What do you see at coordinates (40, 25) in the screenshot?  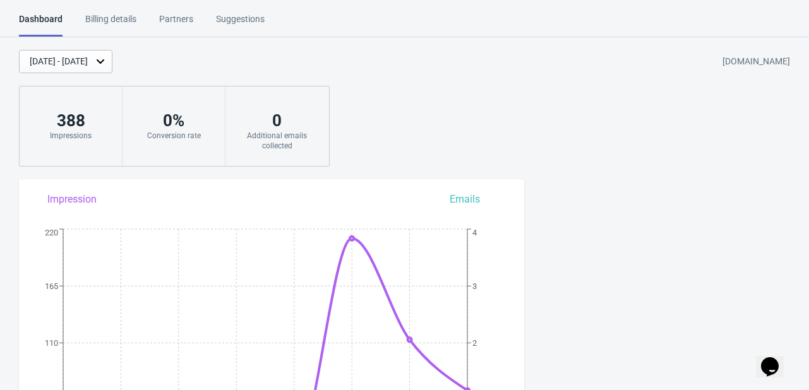 I see `div: Dashboard` at bounding box center [40, 25].